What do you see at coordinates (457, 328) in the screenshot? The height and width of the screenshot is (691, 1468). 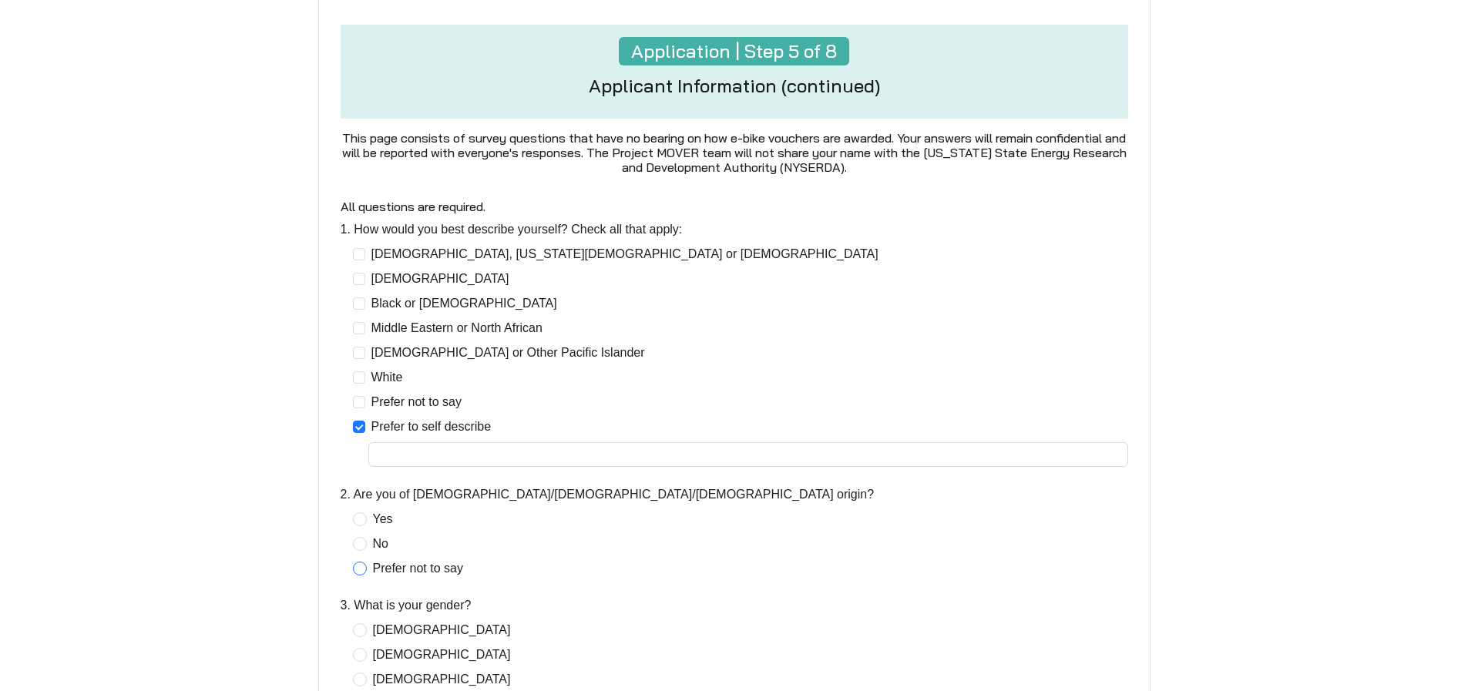 I see `span: Middle Eastern or North African` at bounding box center [457, 328].